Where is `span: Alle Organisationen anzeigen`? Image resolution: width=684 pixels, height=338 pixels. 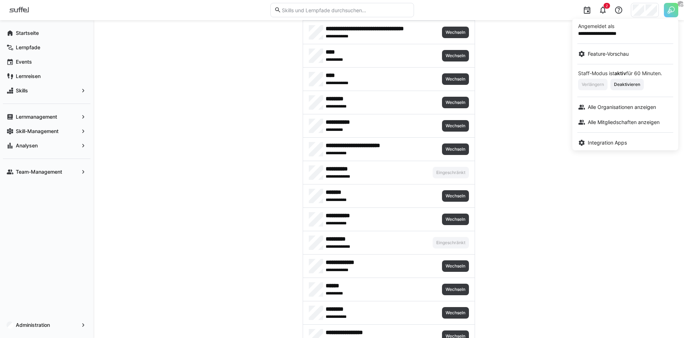
span: Alle Organisationen anzeigen is located at coordinates (622, 107).